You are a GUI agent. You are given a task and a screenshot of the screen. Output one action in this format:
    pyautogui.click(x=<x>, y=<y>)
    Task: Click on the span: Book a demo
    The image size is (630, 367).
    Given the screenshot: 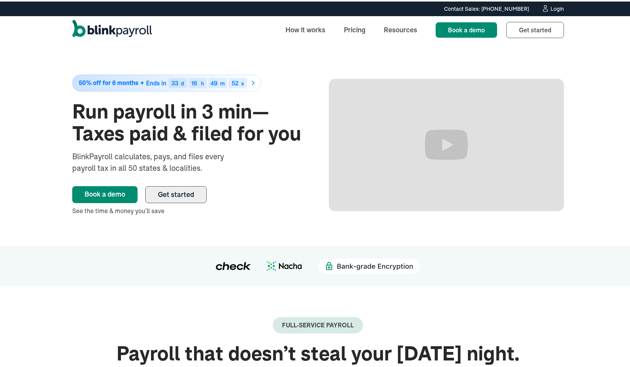 What is the action you would take?
    pyautogui.click(x=467, y=28)
    